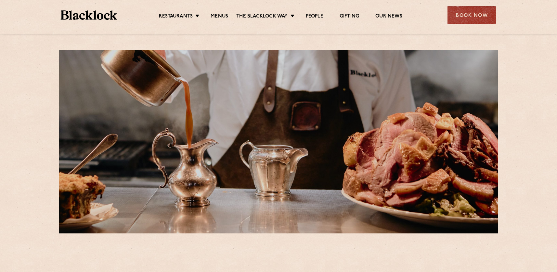 This screenshot has height=272, width=557. What do you see at coordinates (388, 17) in the screenshot?
I see `a: Our News` at bounding box center [388, 17].